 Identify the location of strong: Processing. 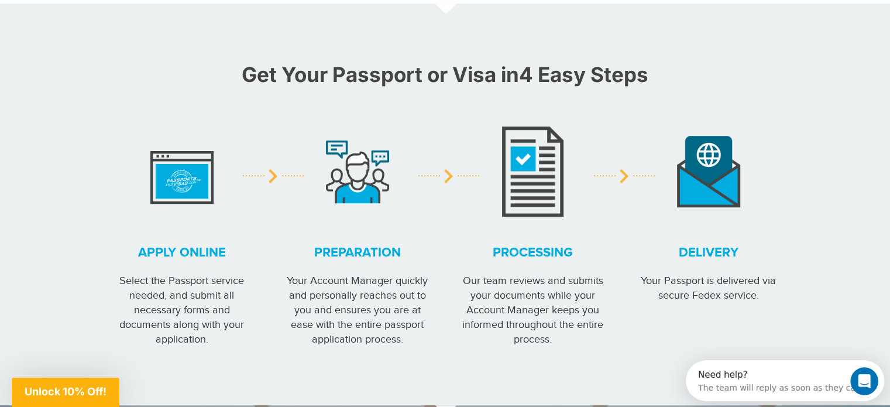
(533, 252).